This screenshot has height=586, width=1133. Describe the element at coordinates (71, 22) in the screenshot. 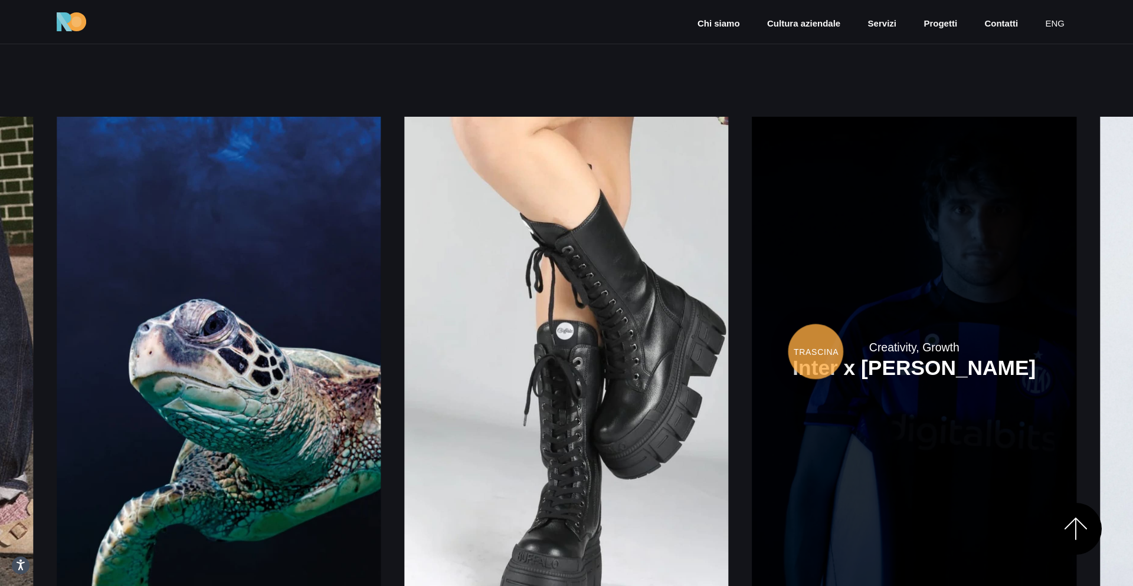

I see `img: Ride On Agency` at that location.